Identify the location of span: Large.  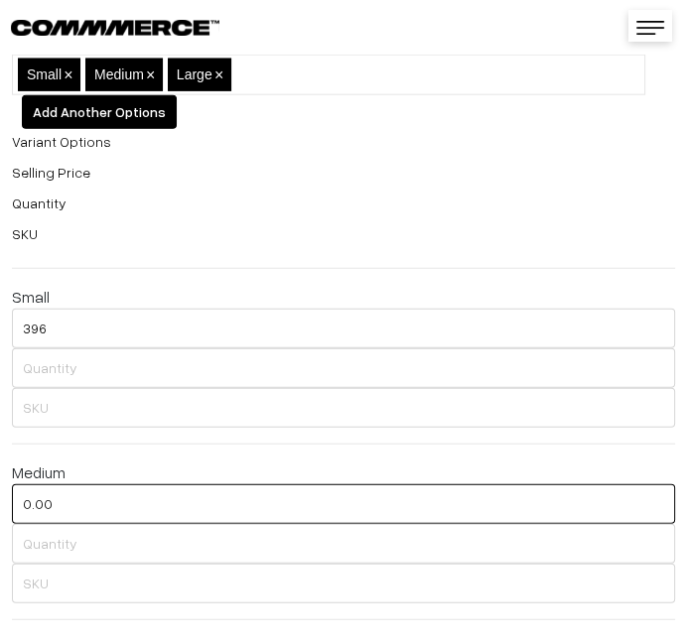
(194, 74).